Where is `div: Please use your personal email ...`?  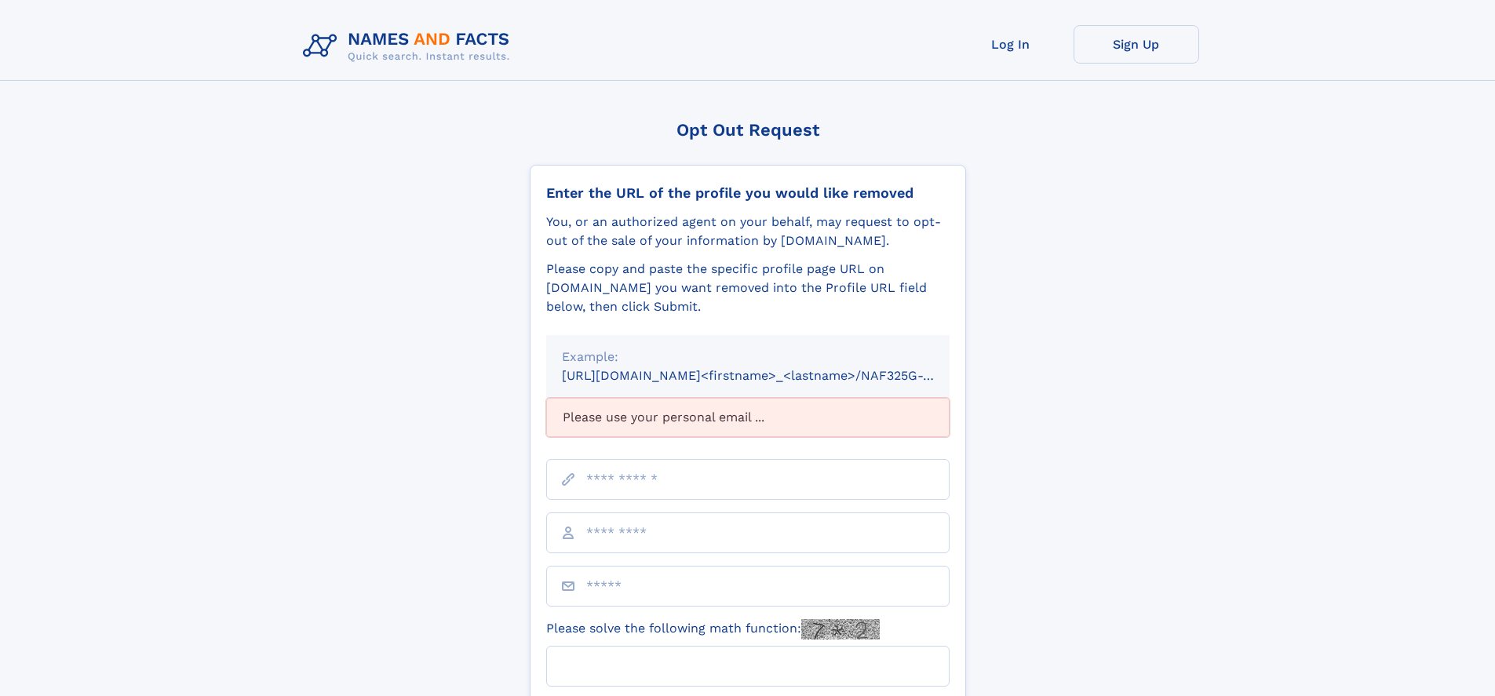
div: Please use your personal email ... is located at coordinates (748, 417).